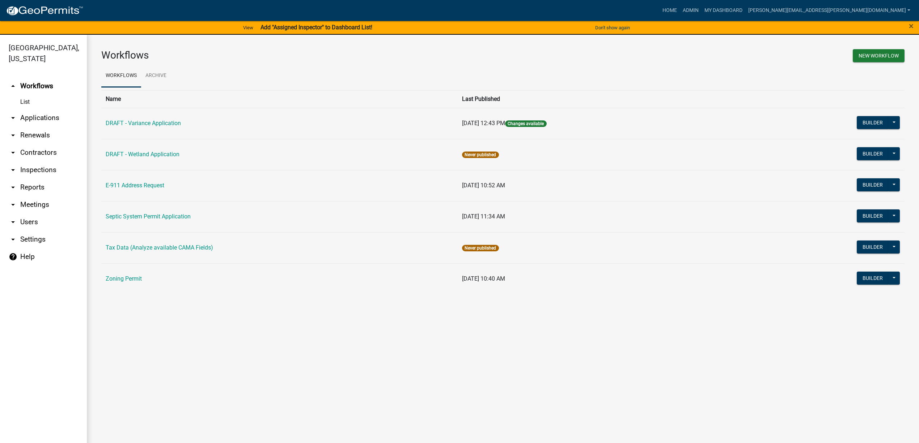 Image resolution: width=919 pixels, height=443 pixels. What do you see at coordinates (316, 27) in the screenshot?
I see `strong: Add "Assigned Inspector" to Dashboard List!` at bounding box center [316, 27].